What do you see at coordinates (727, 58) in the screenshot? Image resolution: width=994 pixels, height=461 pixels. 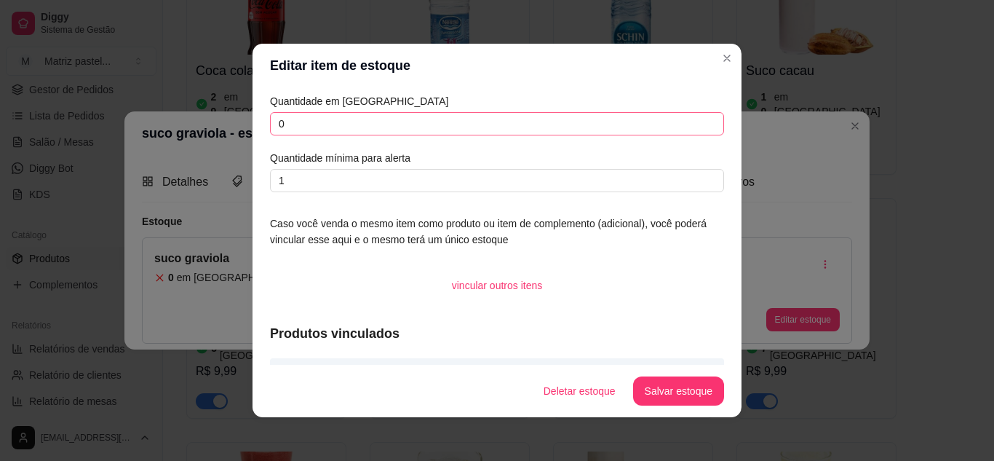 I see `button: Close` at bounding box center [727, 58].